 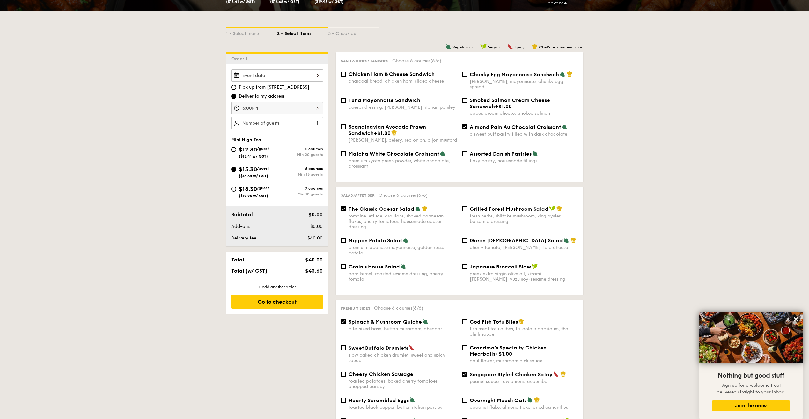 I want to click on span: Cod Fish Tofu Bites, so click(x=494, y=322).